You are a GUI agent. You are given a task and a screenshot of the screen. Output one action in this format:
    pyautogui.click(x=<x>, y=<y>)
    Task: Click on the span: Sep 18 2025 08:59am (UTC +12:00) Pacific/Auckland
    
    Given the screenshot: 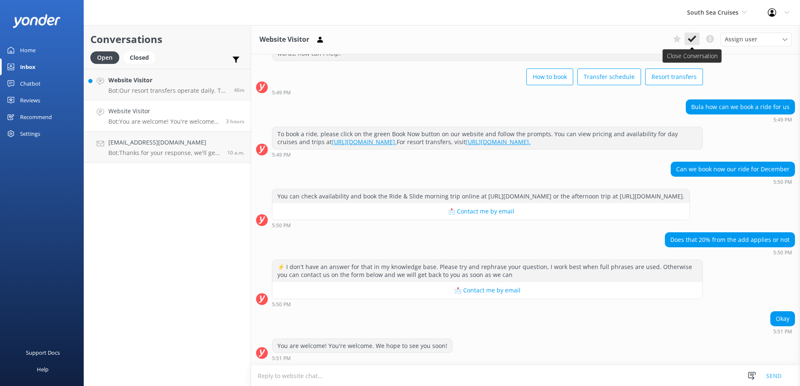 What is the action you would take?
    pyautogui.click(x=239, y=90)
    